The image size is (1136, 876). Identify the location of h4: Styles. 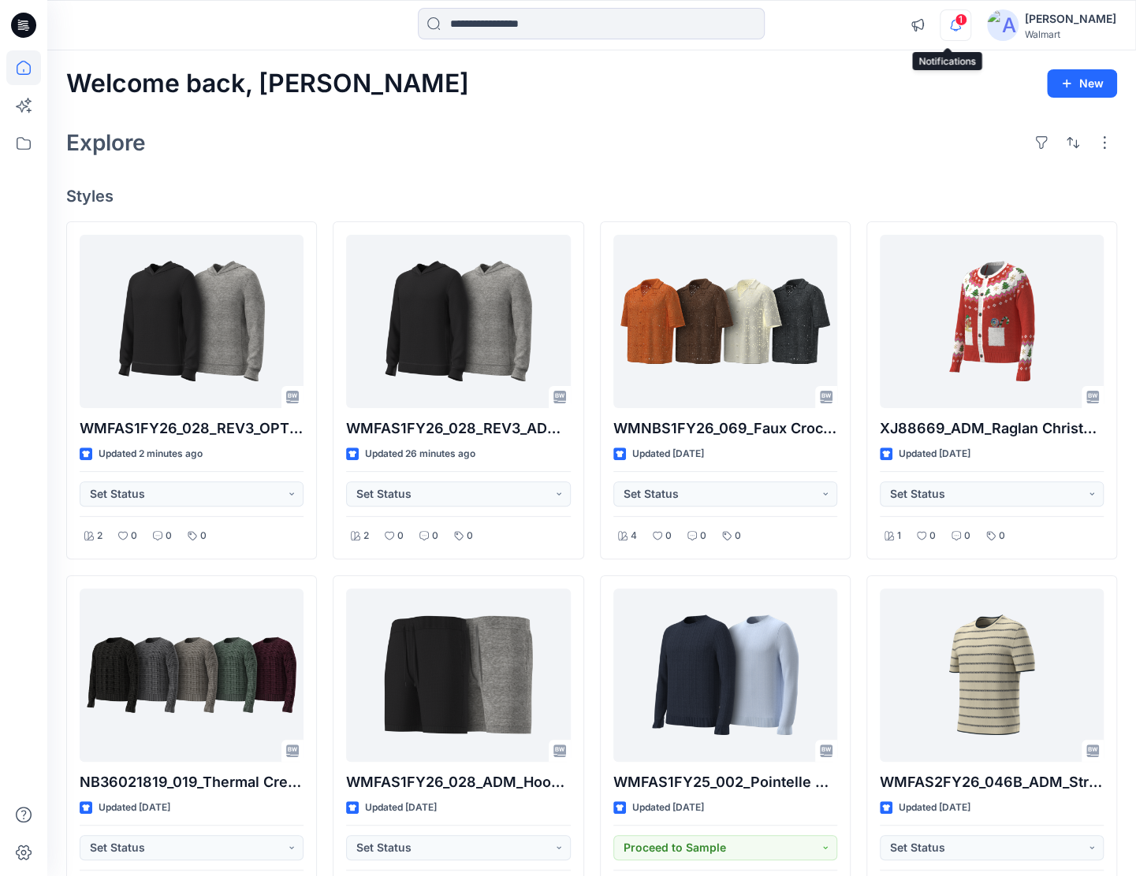
(591, 196).